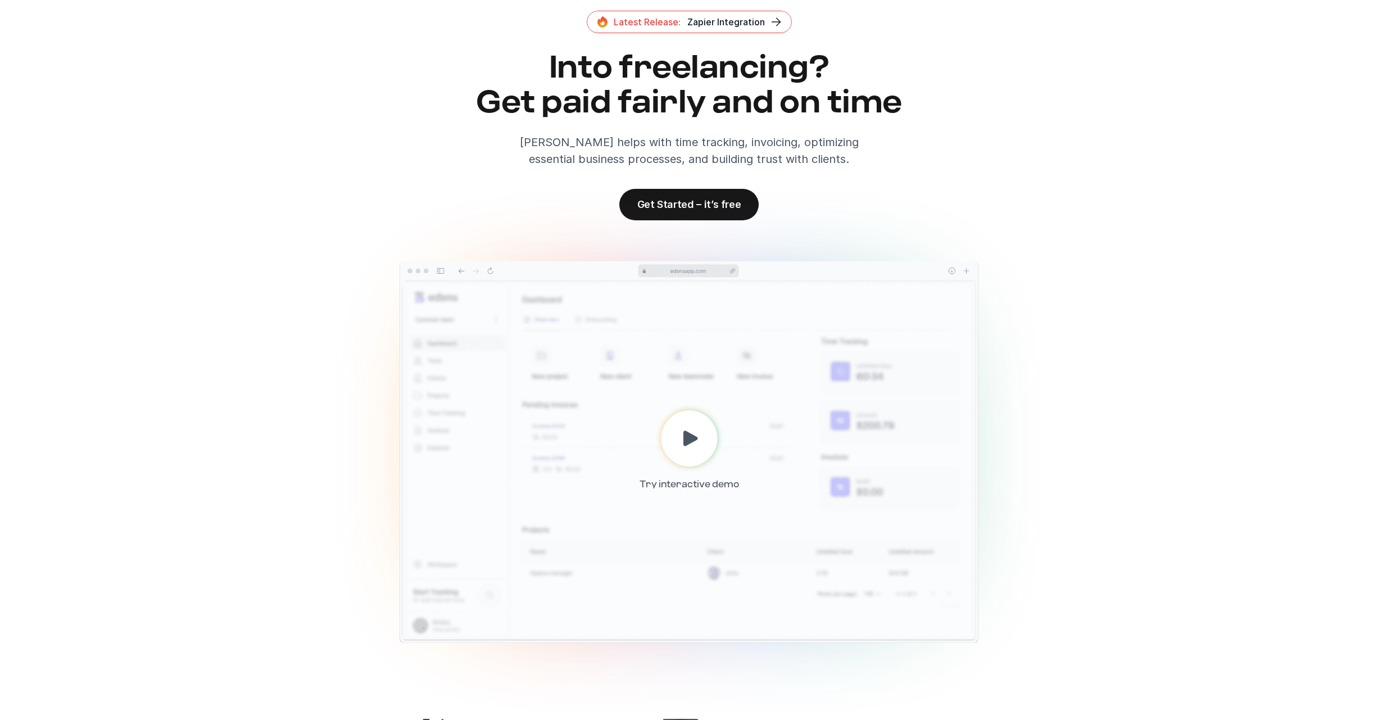  What do you see at coordinates (689, 22) in the screenshot?
I see `a: Latest Release:Zapier Integration` at bounding box center [689, 22].